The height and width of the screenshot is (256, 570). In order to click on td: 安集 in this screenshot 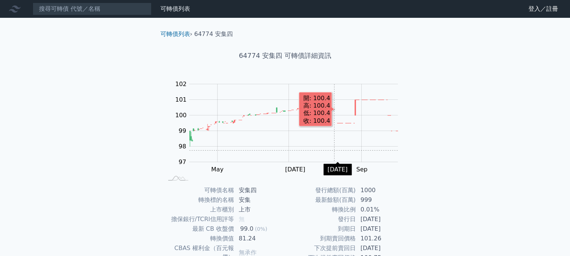, I will do `click(260, 200)`.